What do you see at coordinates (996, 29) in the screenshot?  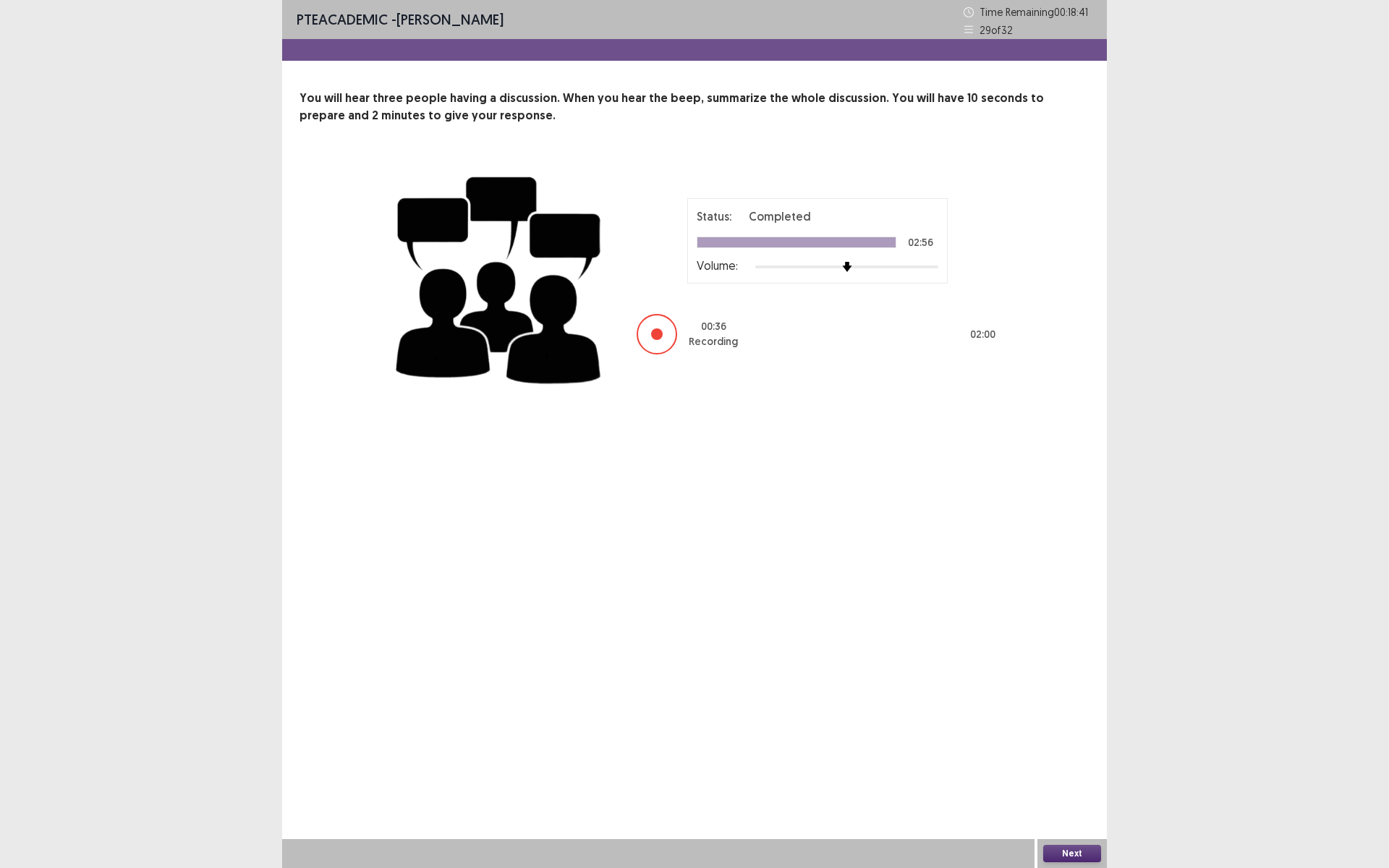 I see `p: 29 of 32` at bounding box center [996, 29].